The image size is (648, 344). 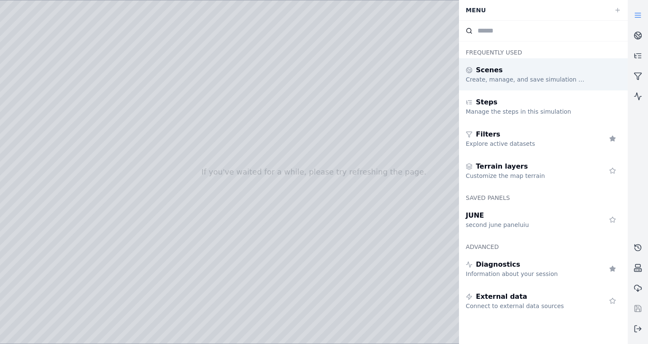 I want to click on span: Scenes, so click(x=490, y=70).